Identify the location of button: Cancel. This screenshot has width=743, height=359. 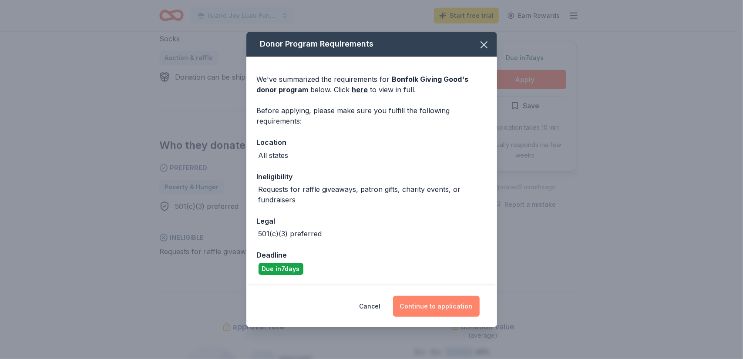
(370, 306).